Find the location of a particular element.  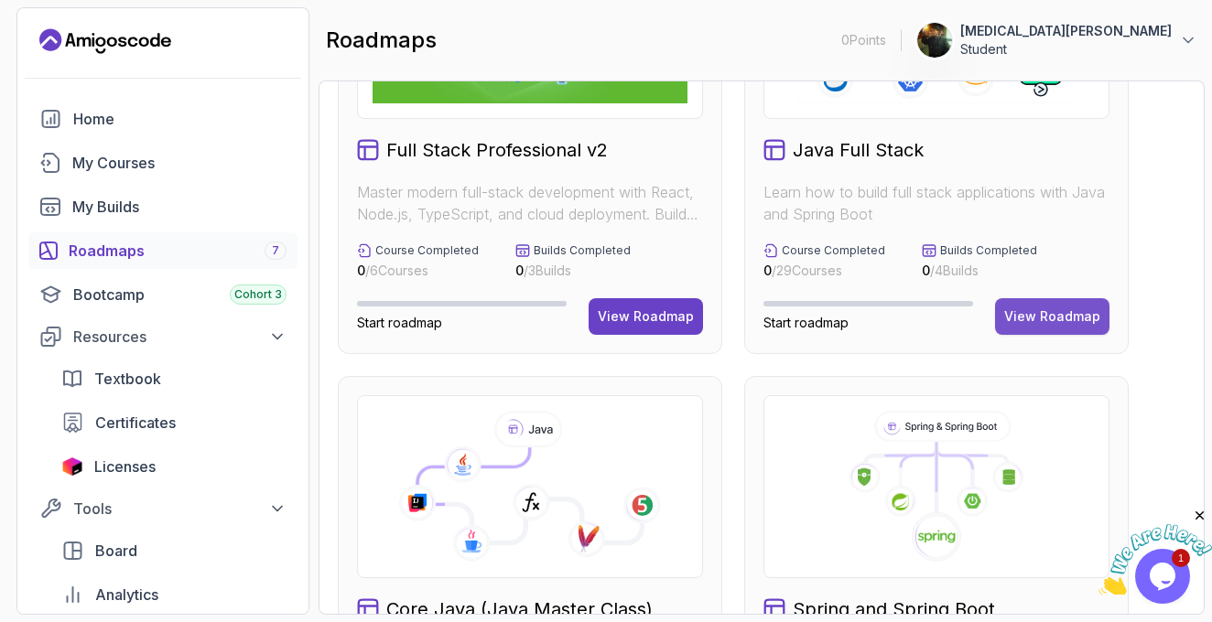

button: Resources is located at coordinates (163, 337).